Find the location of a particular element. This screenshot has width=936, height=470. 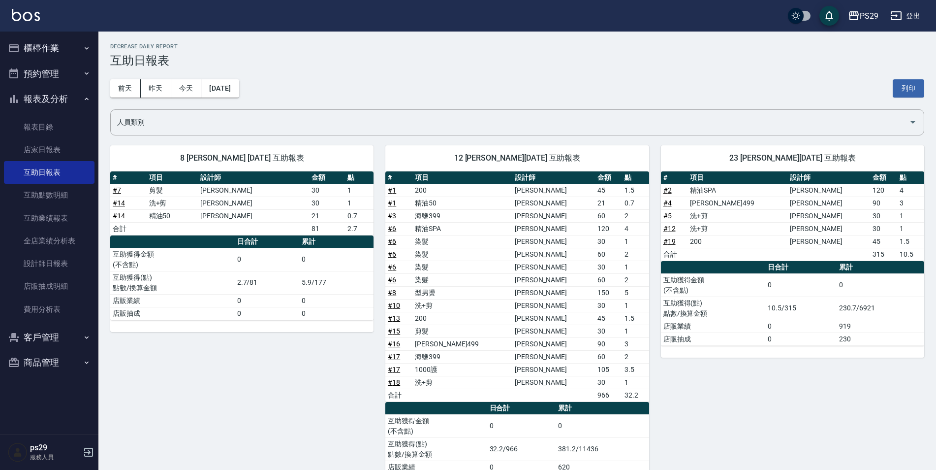

a: 費用分析表 is located at coordinates (49, 309).